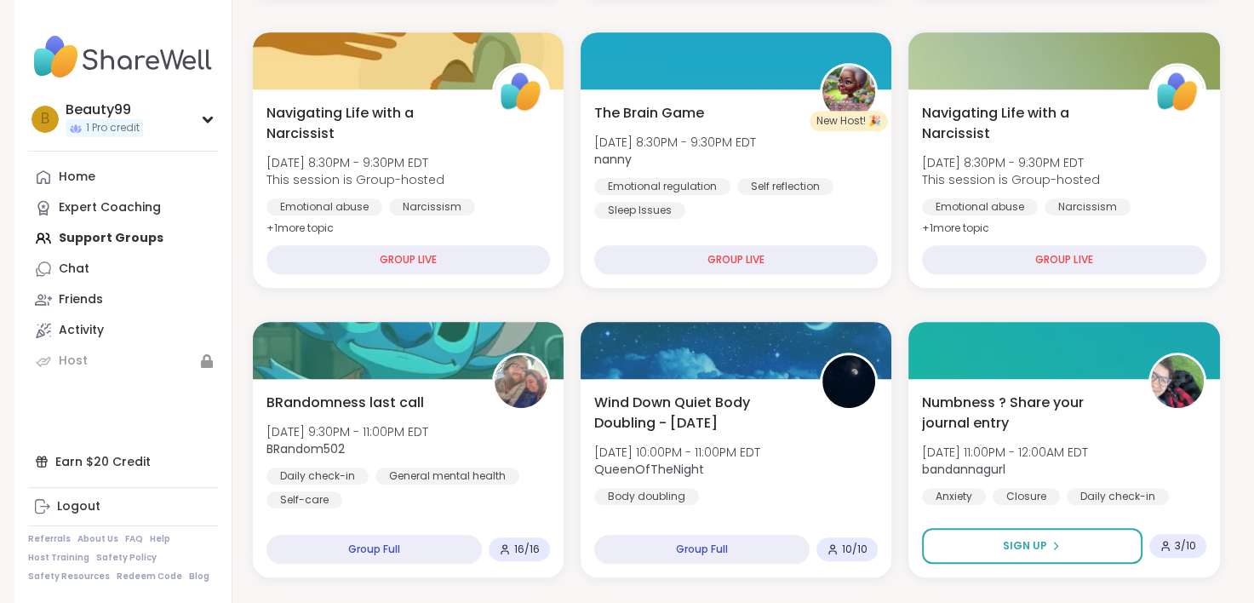  Describe the element at coordinates (1025, 413) in the screenshot. I see `span: Numbness ? Share your journal entry` at that location.